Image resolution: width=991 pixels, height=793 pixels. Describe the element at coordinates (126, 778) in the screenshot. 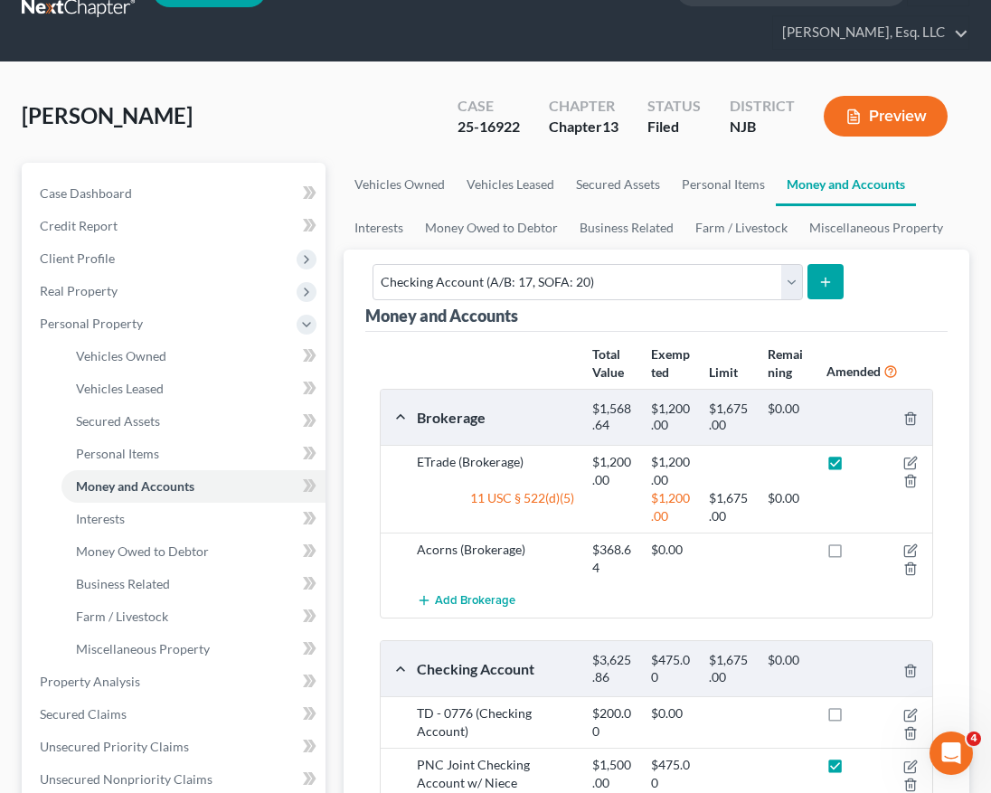

I see `span: Unsecured Nonpriority Claims` at that location.